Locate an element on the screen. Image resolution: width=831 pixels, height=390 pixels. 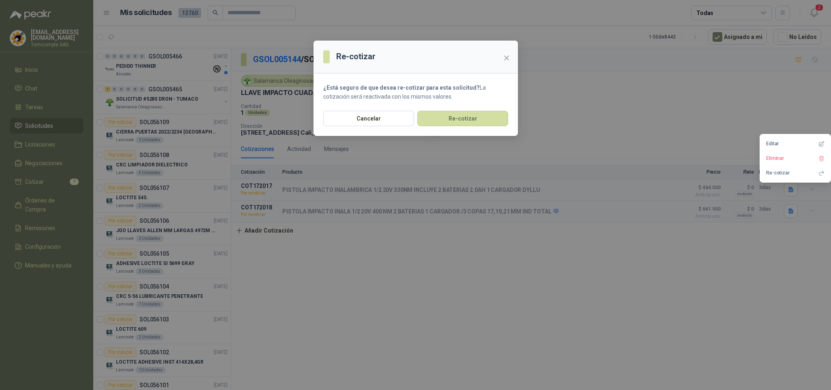
h3: Re-cotizar is located at coordinates (356, 56).